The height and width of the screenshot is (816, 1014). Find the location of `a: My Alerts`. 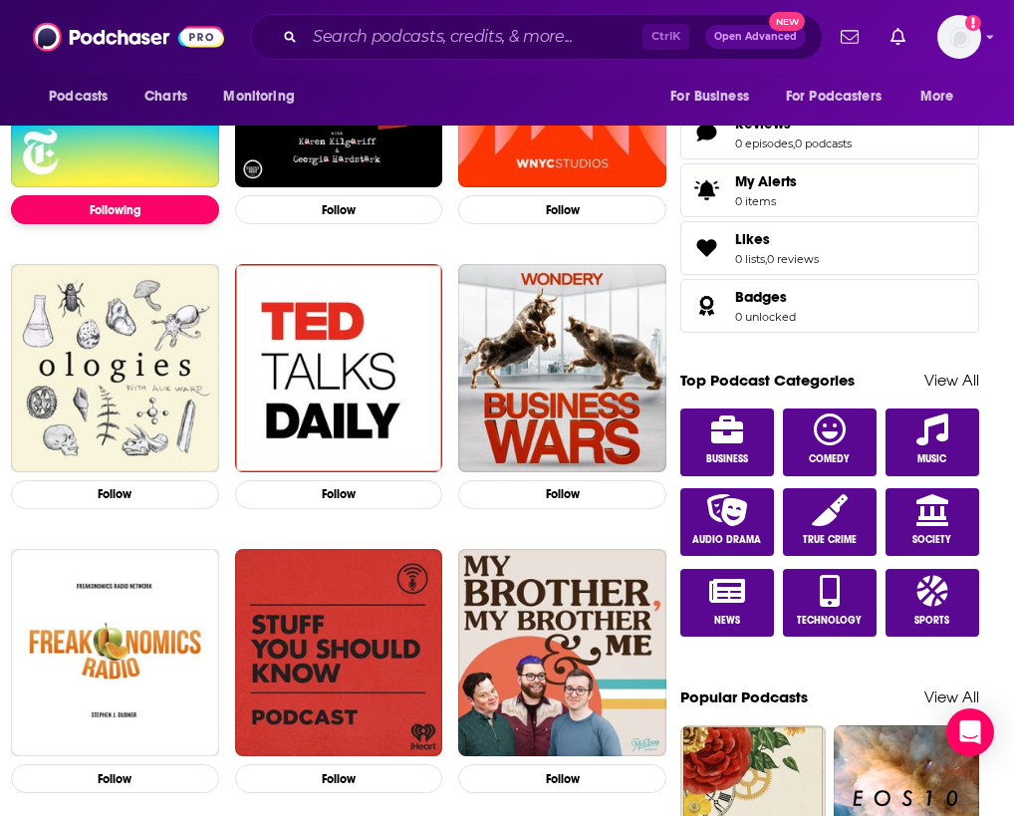

a: My Alerts is located at coordinates (830, 190).